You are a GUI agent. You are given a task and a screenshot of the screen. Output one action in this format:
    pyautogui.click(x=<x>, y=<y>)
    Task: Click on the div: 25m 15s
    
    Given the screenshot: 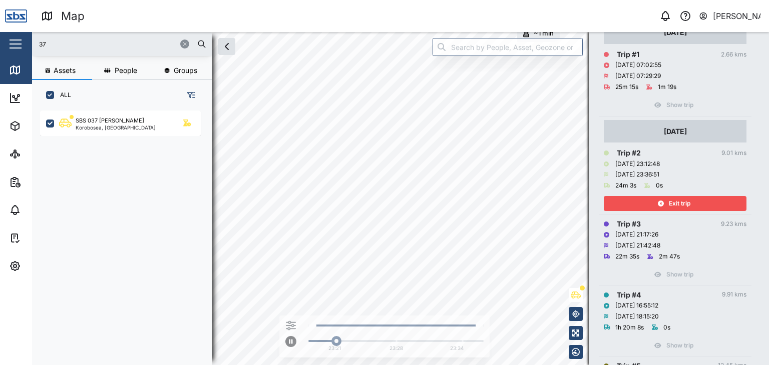 What is the action you would take?
    pyautogui.click(x=626, y=87)
    